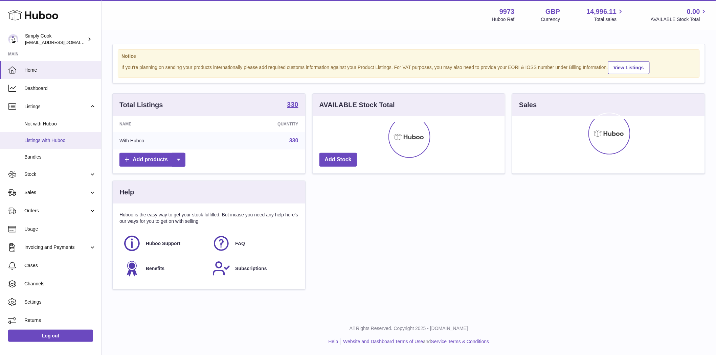 The height and width of the screenshot is (355, 716). I want to click on a: 14,996.11 Total sales, so click(605, 15).